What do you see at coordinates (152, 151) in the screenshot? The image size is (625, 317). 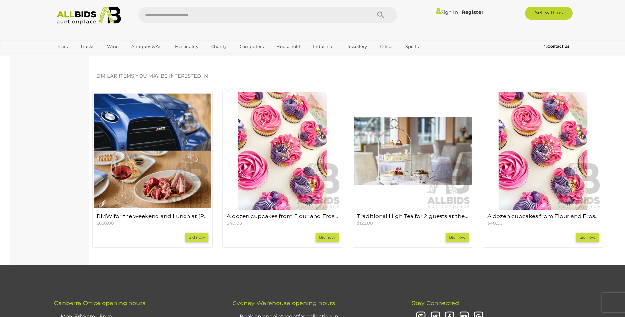 I see `img: BMW for the weekend and Lunch at Shaw Estate Vineyards - Valued at $2000` at bounding box center [152, 151].